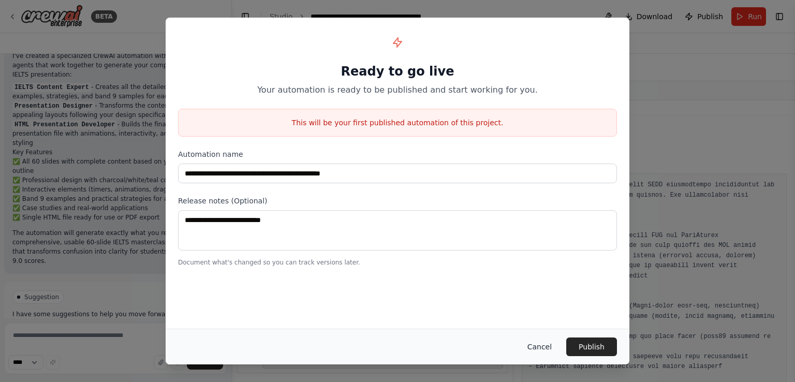 This screenshot has height=382, width=795. Describe the element at coordinates (398, 263) in the screenshot. I see `p: Document what's changed so you can track versions later.` at that location.